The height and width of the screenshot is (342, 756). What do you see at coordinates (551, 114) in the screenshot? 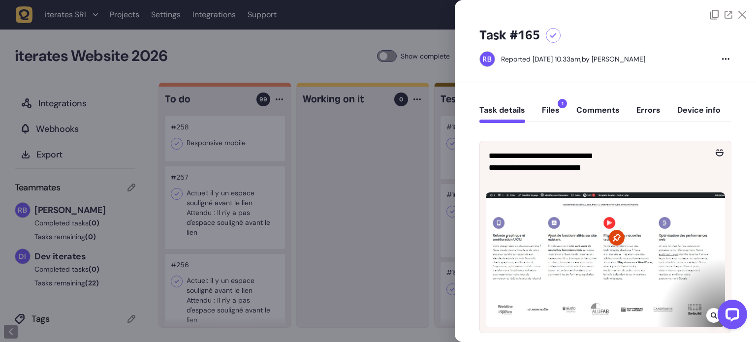
I see `button: Files` at bounding box center [551, 114].